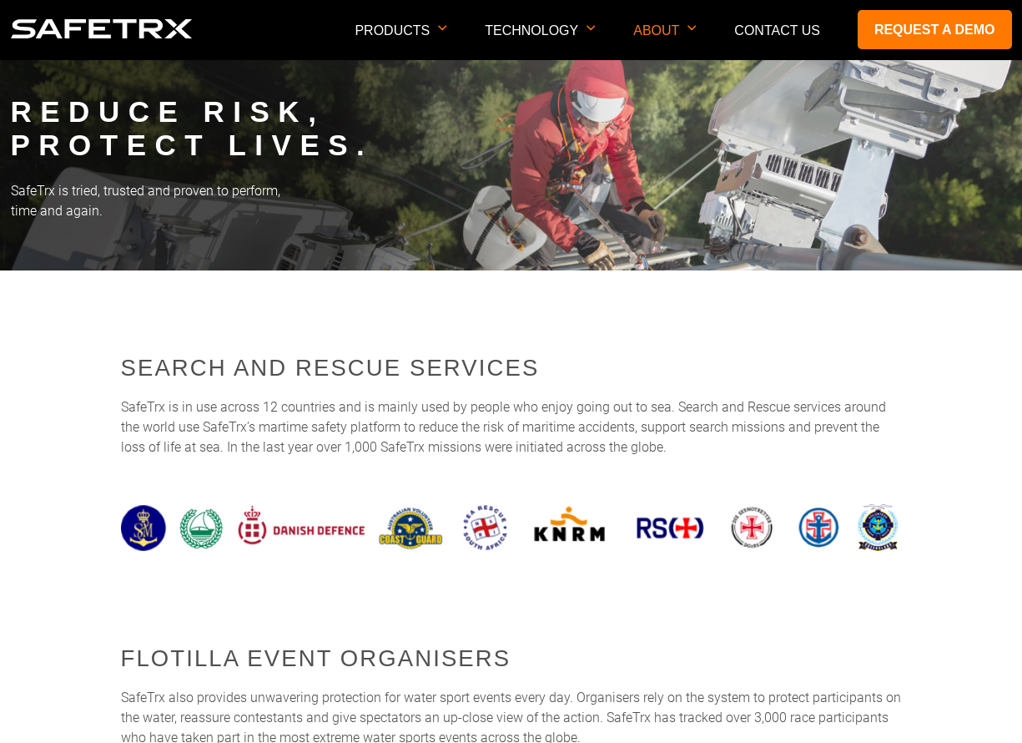 This screenshot has height=743, width=1022. Describe the element at coordinates (777, 30) in the screenshot. I see `a: Contact Us` at that location.